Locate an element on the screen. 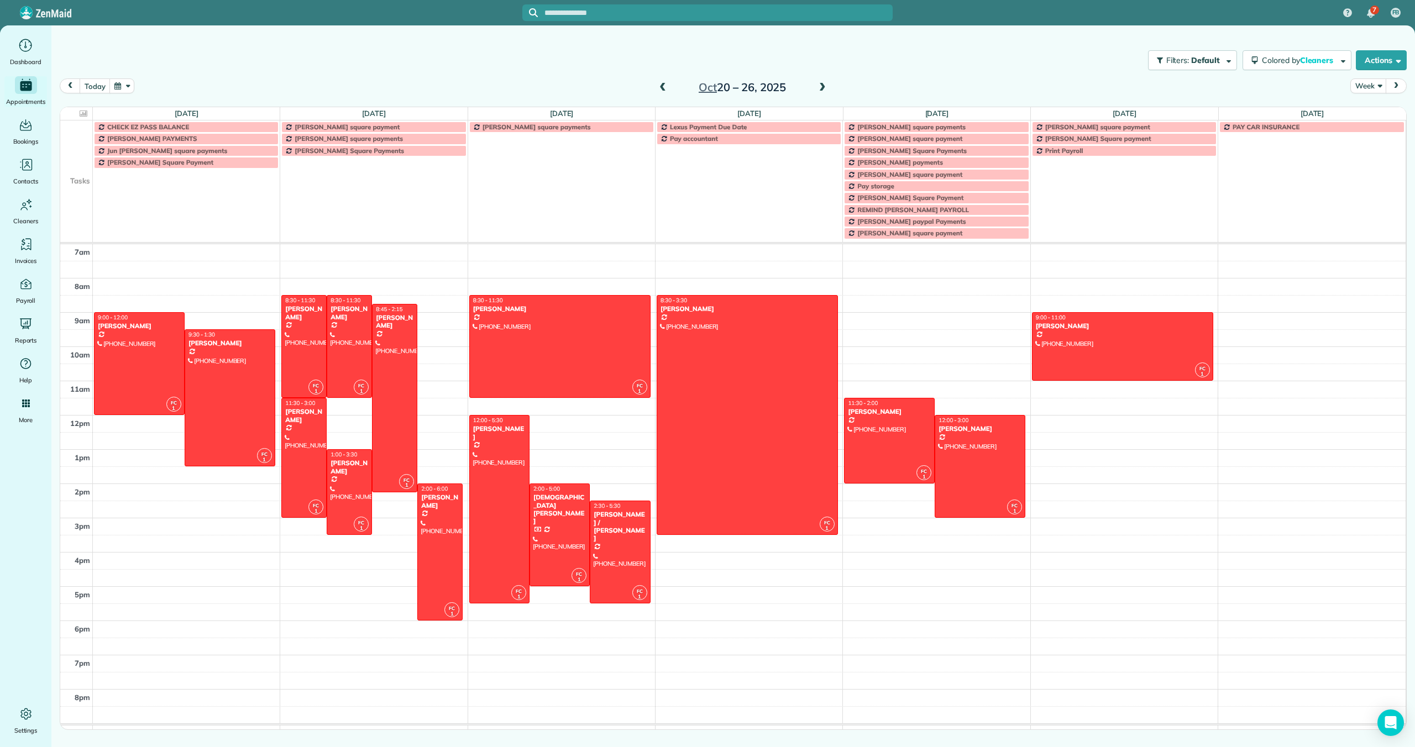 Image resolution: width=1415 pixels, height=747 pixels. span: Filters: is located at coordinates (1178, 60).